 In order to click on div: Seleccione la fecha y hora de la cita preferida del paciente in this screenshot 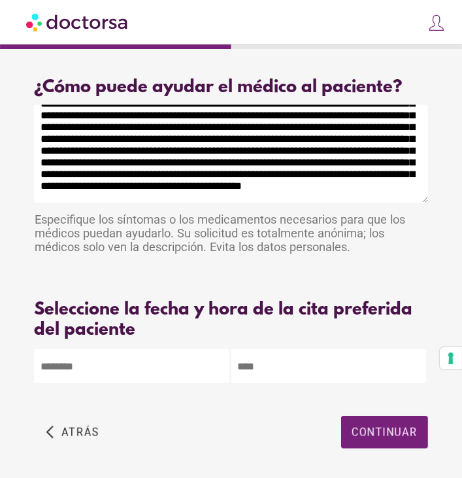, I will do `click(231, 320)`.